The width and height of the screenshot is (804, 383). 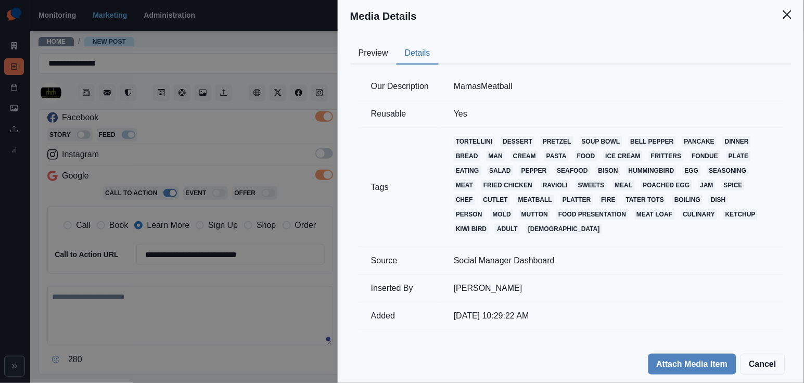 What do you see at coordinates (705, 156) in the screenshot?
I see `a: fondue` at bounding box center [705, 156].